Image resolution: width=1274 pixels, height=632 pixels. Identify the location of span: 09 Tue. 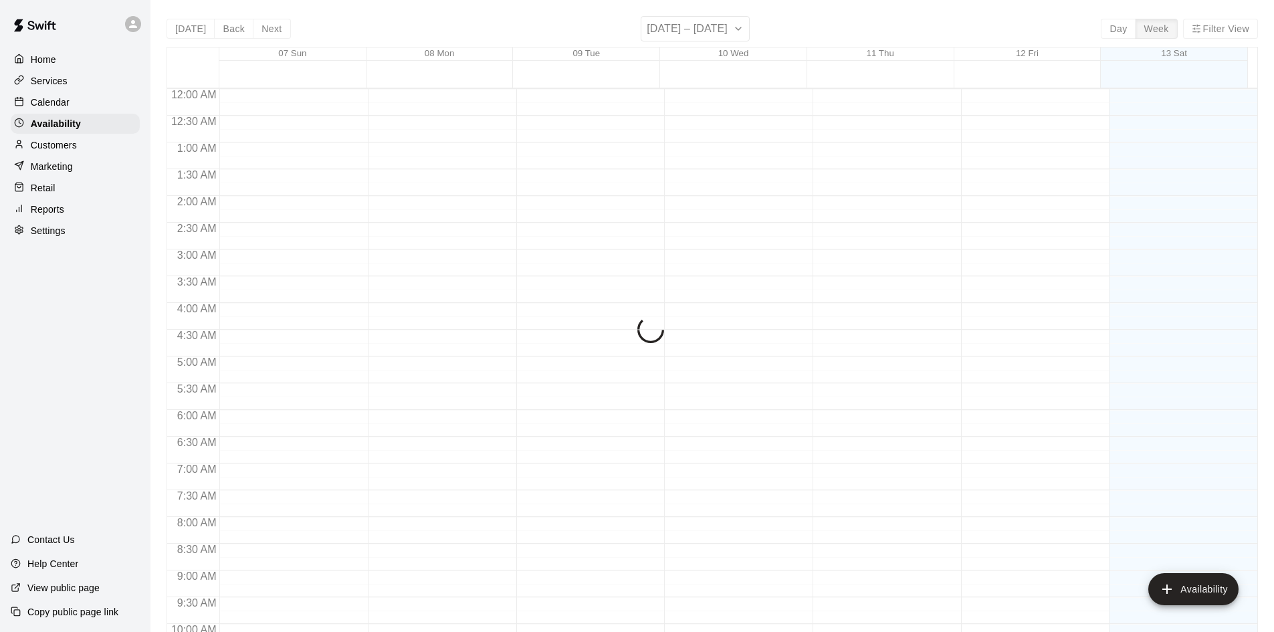
(586, 53).